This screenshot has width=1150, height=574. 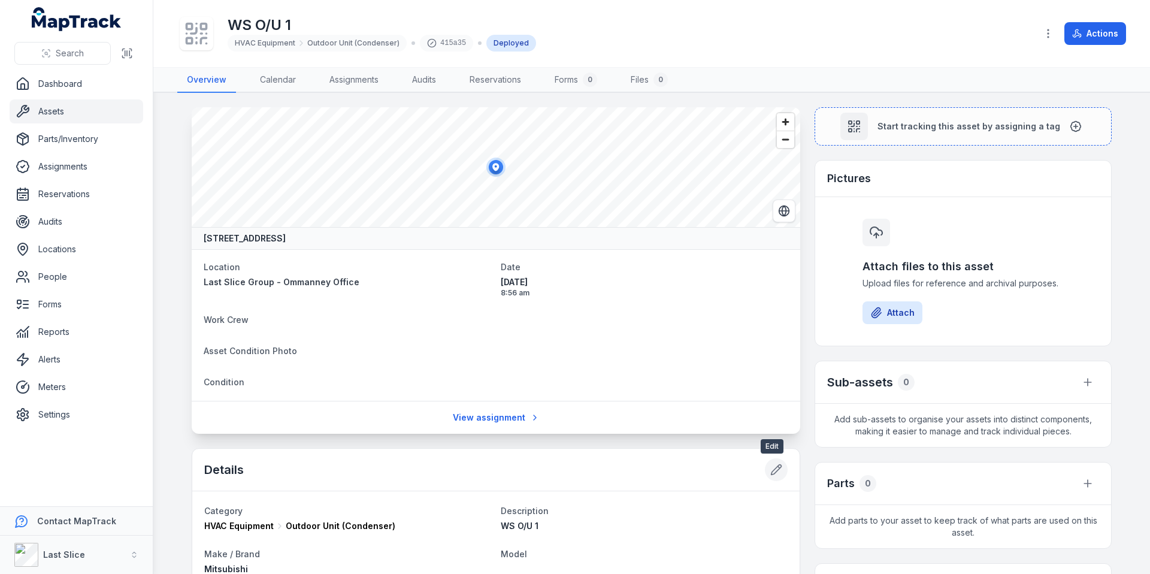 I want to click on a: People, so click(x=76, y=277).